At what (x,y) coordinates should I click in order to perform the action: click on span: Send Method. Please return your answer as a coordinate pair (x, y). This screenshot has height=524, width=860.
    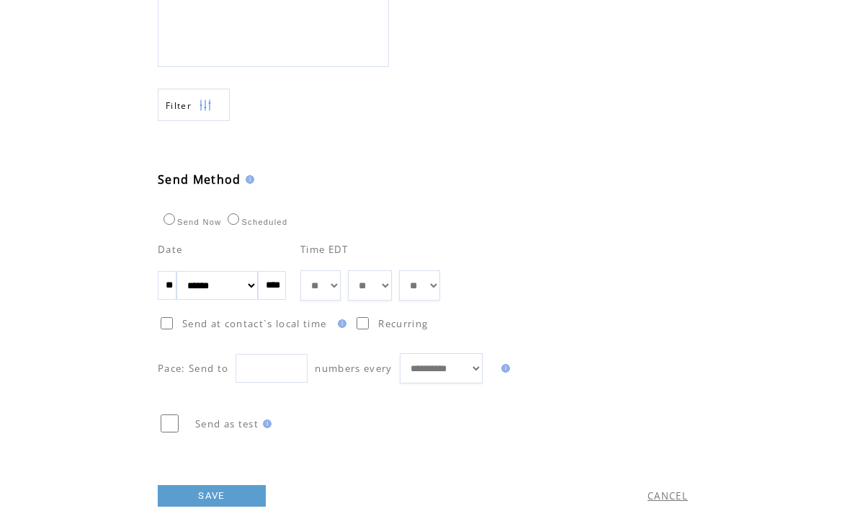
    Looking at the image, I should click on (200, 179).